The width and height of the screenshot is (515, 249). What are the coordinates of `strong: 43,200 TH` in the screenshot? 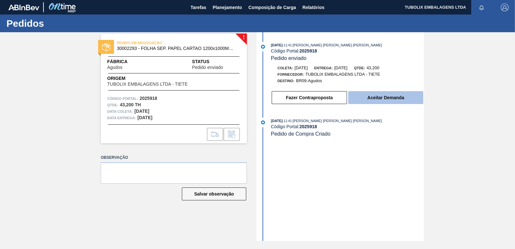 It's located at (130, 105).